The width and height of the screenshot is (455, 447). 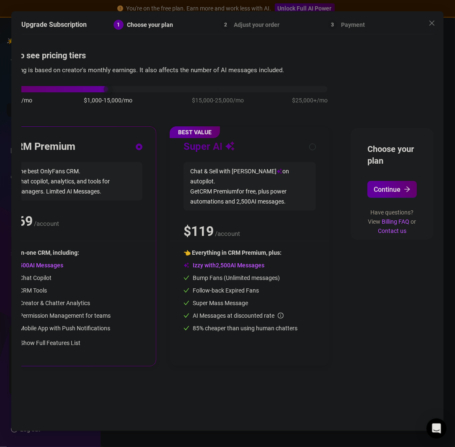 I want to click on span: Close, so click(x=432, y=23).